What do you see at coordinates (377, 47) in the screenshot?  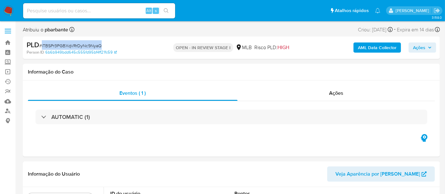 I see `b: AML Data Collector` at bounding box center [377, 47].